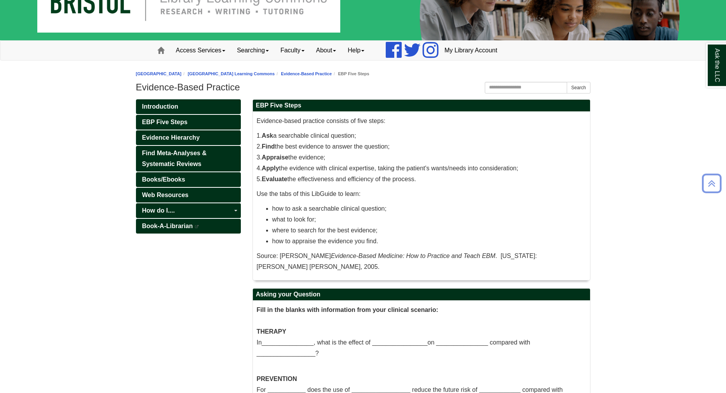 The width and height of the screenshot is (726, 393). I want to click on p: In_______________, what is the effect of ________________on _______________ compared with _______..., so click(421, 332).